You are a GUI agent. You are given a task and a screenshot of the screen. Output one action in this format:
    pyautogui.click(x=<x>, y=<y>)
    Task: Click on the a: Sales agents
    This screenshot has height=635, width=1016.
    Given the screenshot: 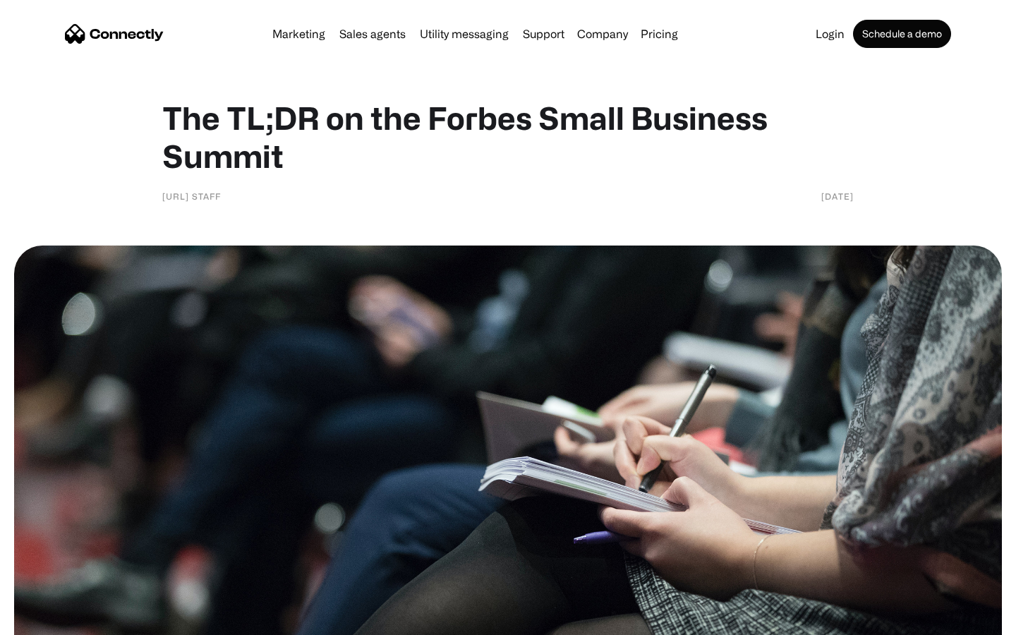 What is the action you would take?
    pyautogui.click(x=373, y=34)
    